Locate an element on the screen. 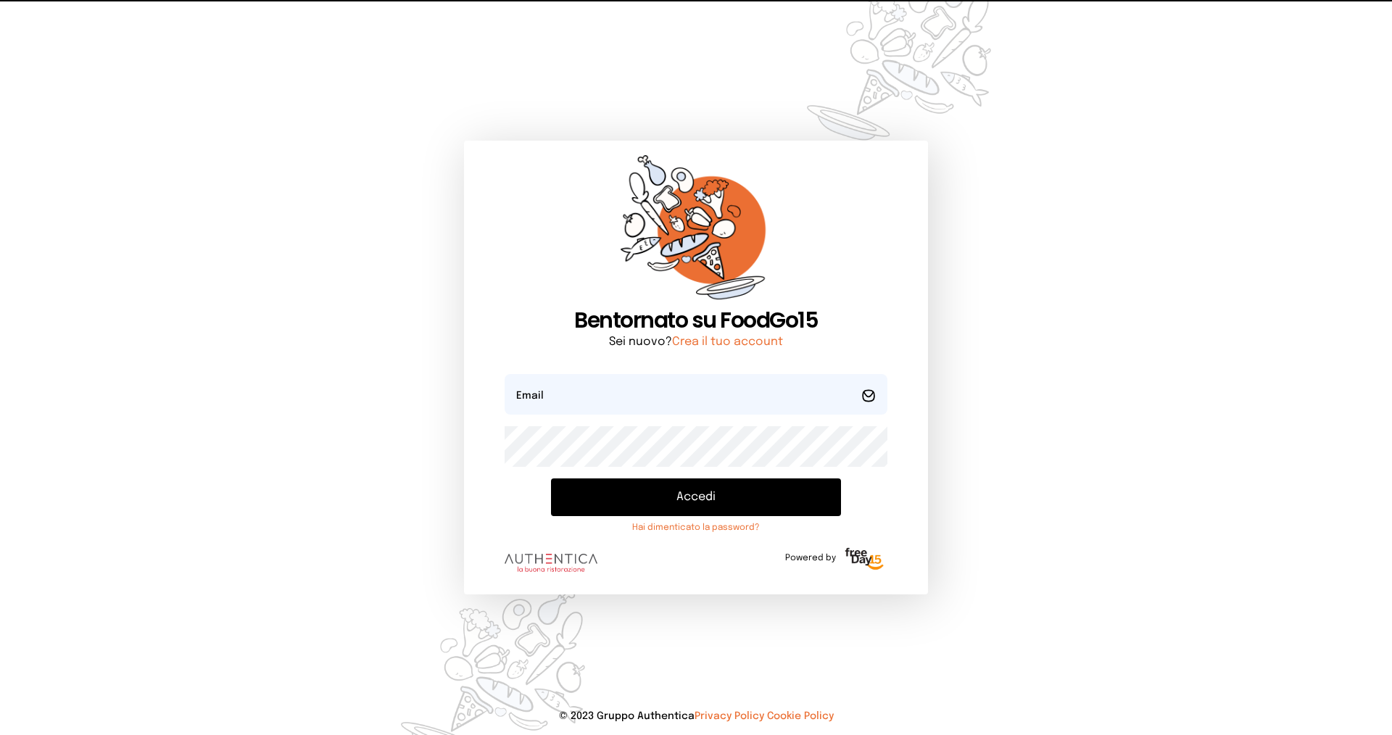 Image resolution: width=1392 pixels, height=735 pixels. img: logo-freeday.3e08031.png is located at coordinates (864, 560).